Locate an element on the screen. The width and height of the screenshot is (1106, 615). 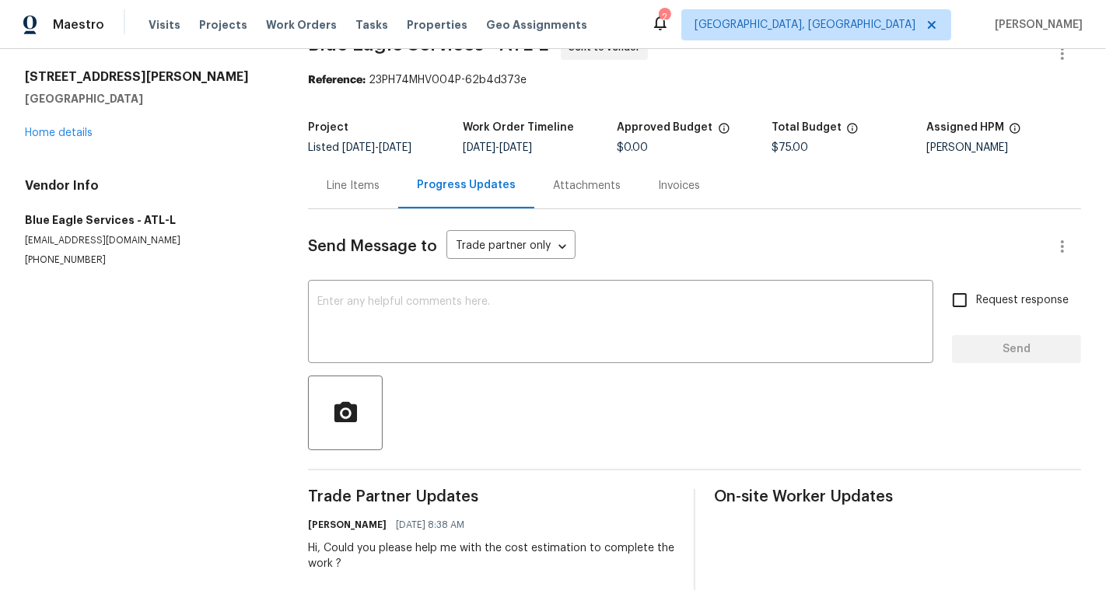
span: Tasks is located at coordinates (372, 25).